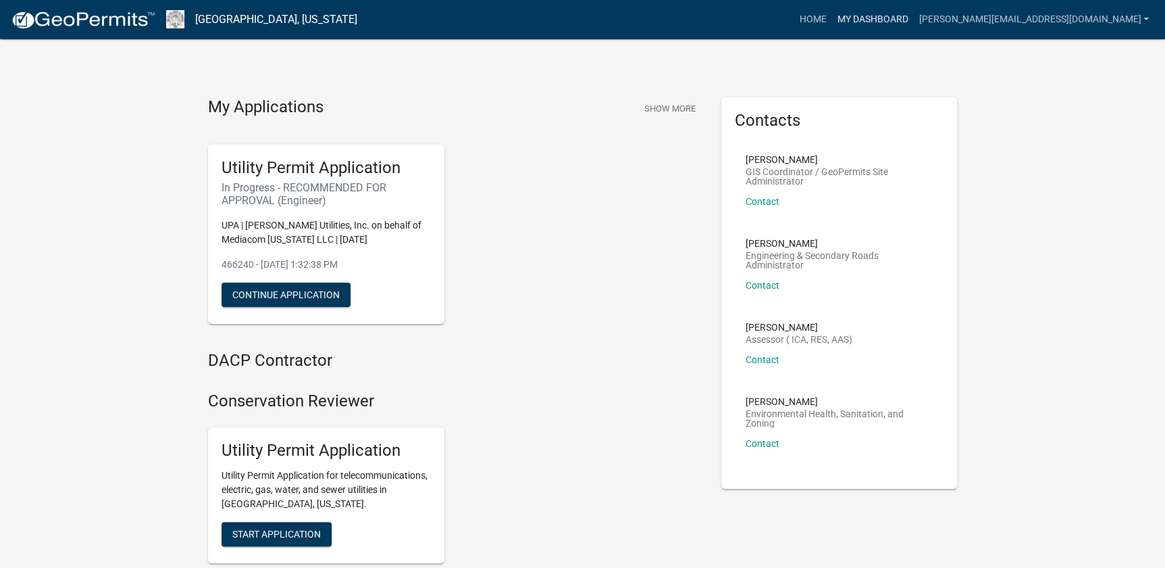  Describe the element at coordinates (455, 360) in the screenshot. I see `h4: DACP Contractor` at that location.